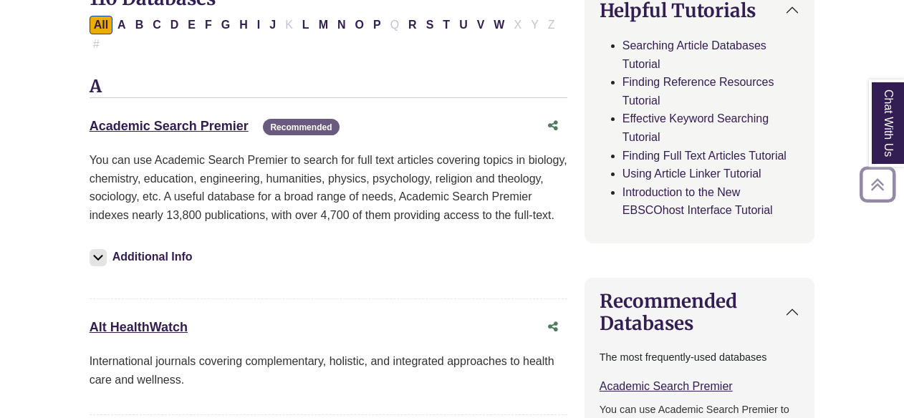 The width and height of the screenshot is (904, 418). I want to click on button: Filter Results H, so click(244, 25).